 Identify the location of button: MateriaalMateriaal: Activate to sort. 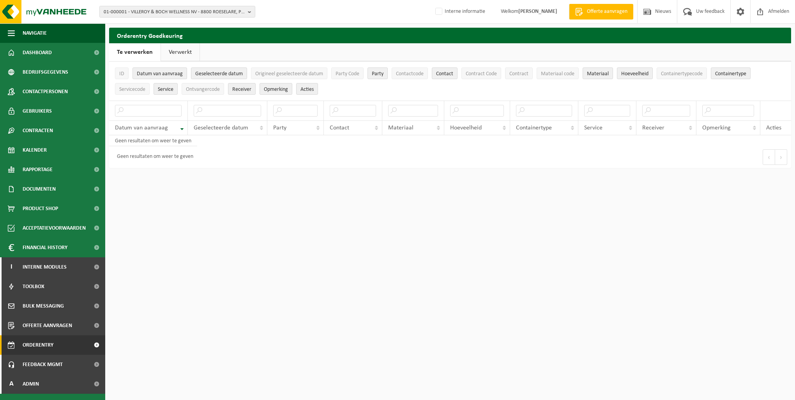
(598, 73).